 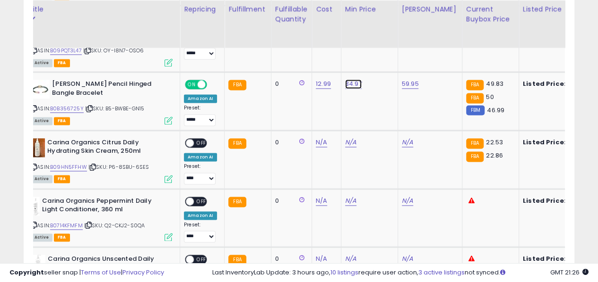 I want to click on img: 41ec8AkEBBL._SL40_.jpg, so click(x=38, y=148).